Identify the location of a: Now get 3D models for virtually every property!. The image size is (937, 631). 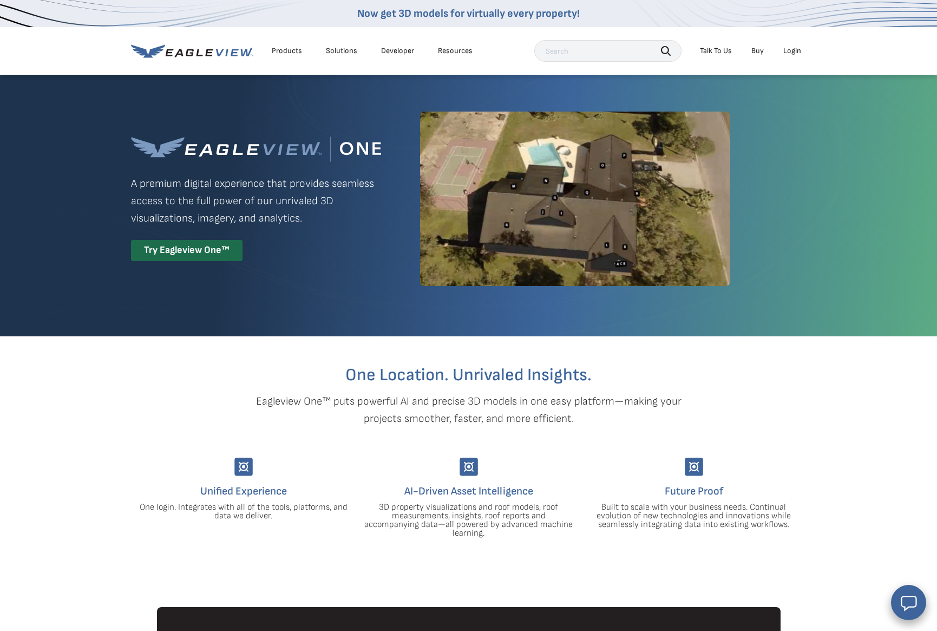
(468, 14).